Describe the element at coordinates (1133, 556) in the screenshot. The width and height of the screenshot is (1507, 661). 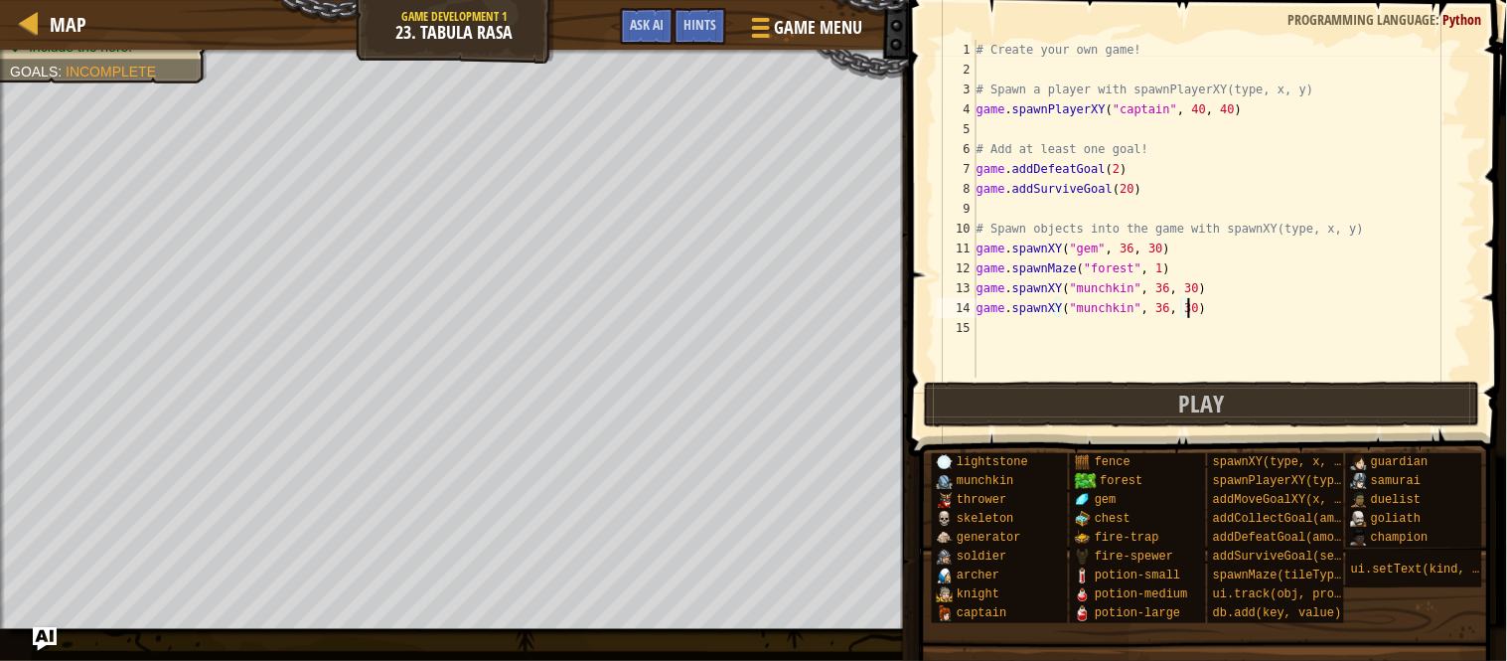
I see `span: fire-spewer` at that location.